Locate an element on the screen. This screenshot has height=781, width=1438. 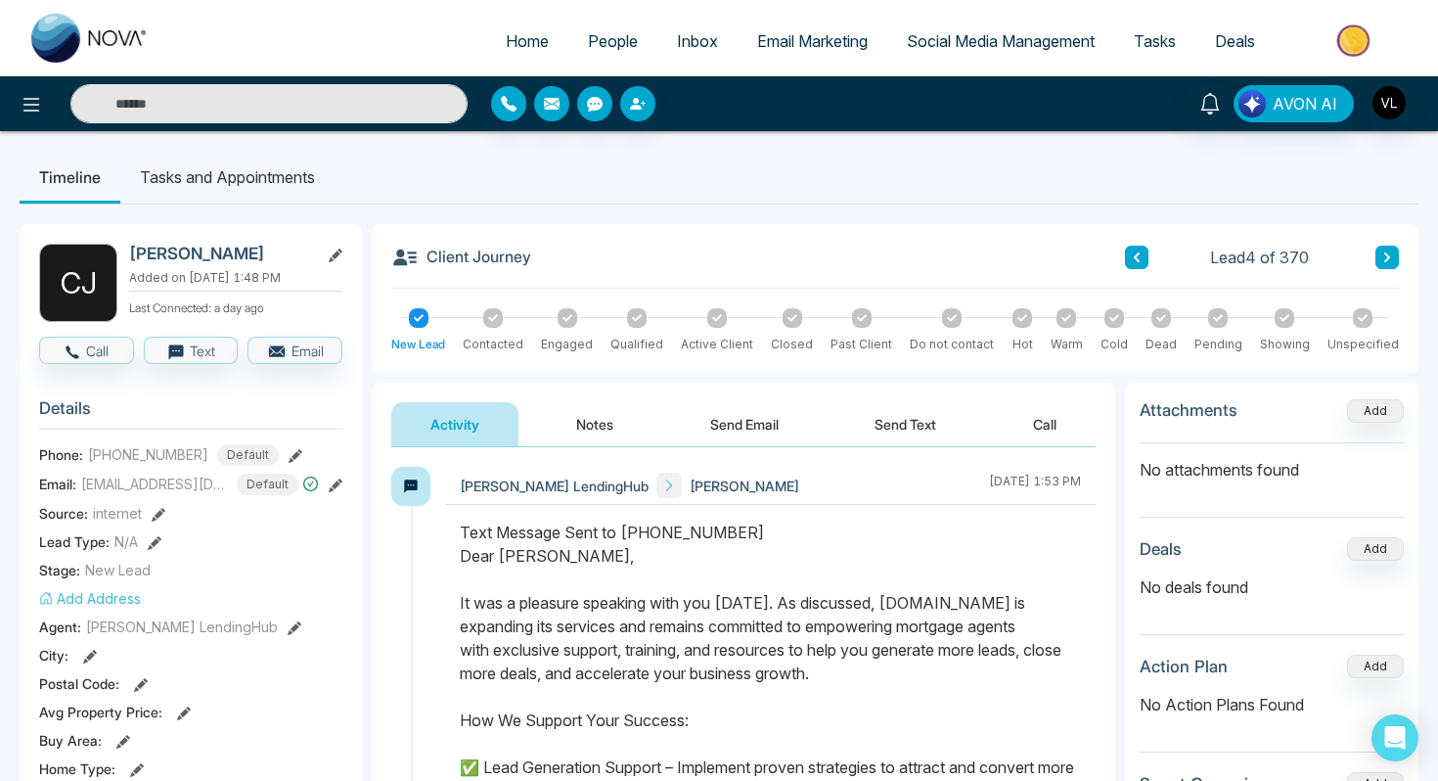
span: People is located at coordinates (612, 41).